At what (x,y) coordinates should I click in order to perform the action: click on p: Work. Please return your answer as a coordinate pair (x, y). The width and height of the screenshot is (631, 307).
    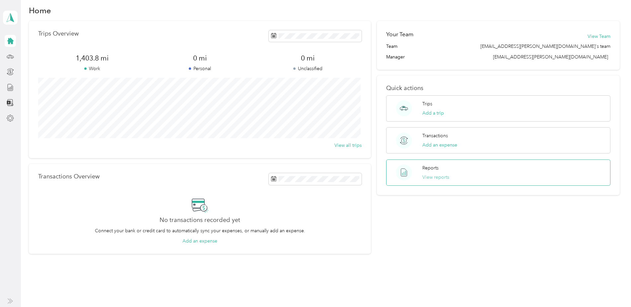
    Looking at the image, I should click on (92, 68).